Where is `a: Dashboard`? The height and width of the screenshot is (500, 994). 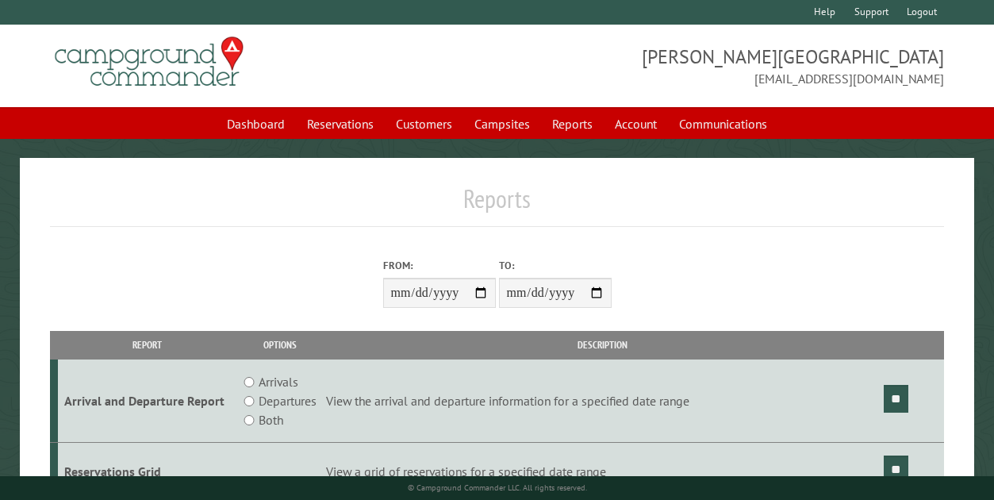 a: Dashboard is located at coordinates (256, 124).